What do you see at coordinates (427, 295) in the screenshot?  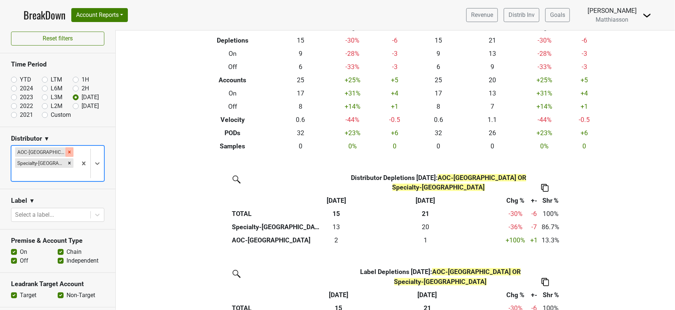 I see `th: Aug '24: activate to sort column ascending` at bounding box center [427, 295].